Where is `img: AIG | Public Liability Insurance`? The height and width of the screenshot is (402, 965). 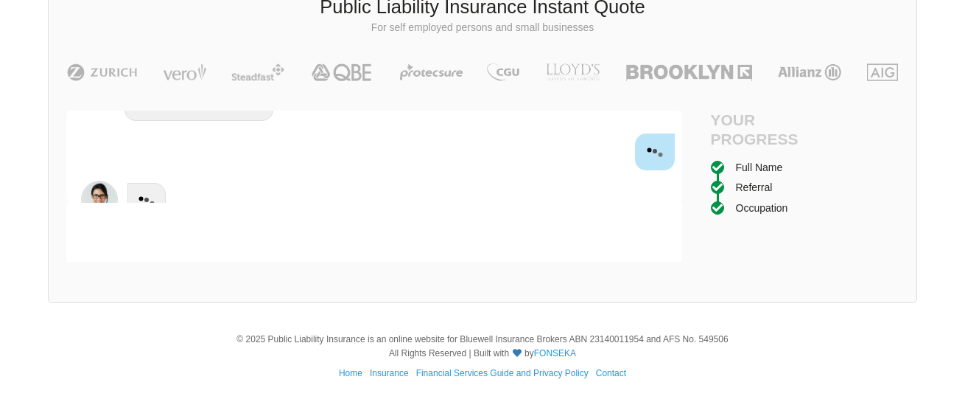
img: AIG | Public Liability Insurance is located at coordinates (883, 72).